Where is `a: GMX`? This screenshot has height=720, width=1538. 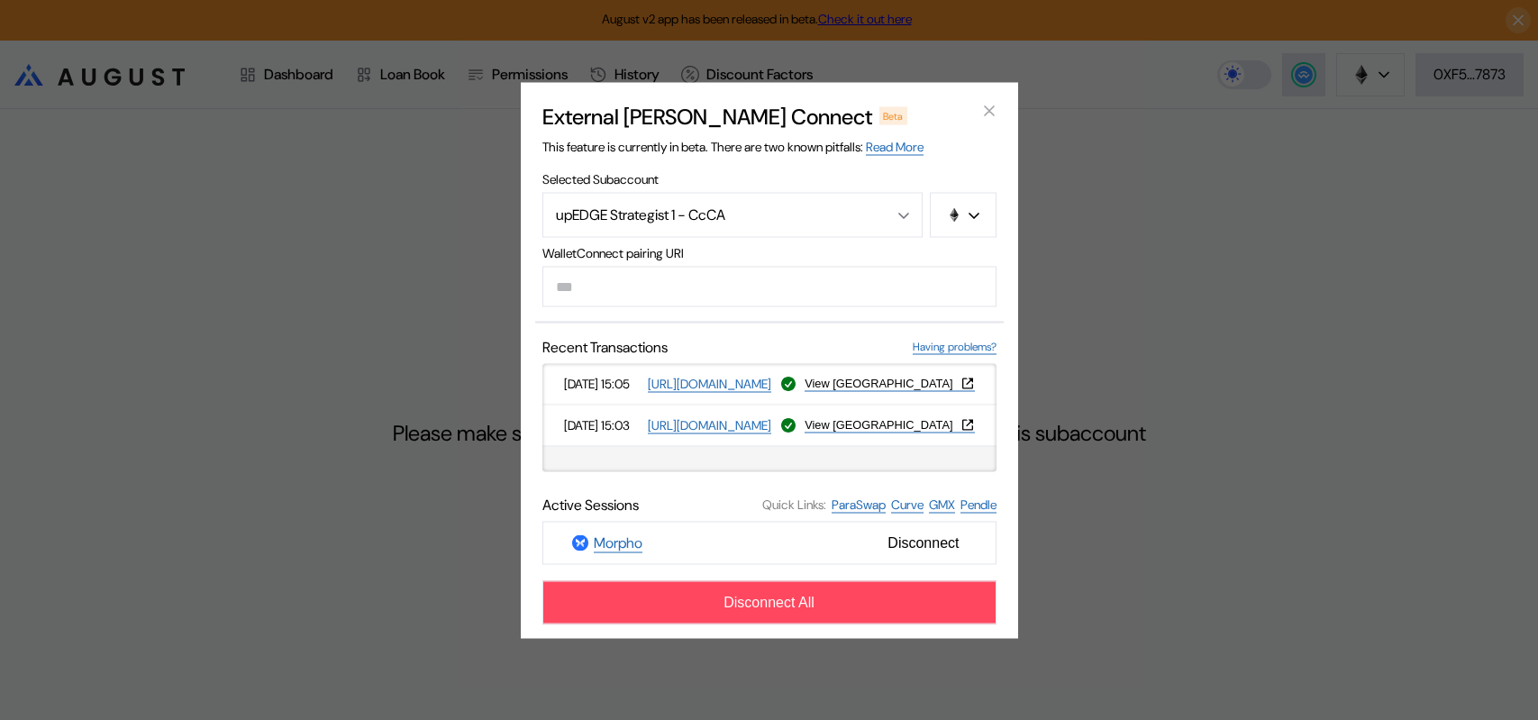
a: GMX is located at coordinates (941, 504).